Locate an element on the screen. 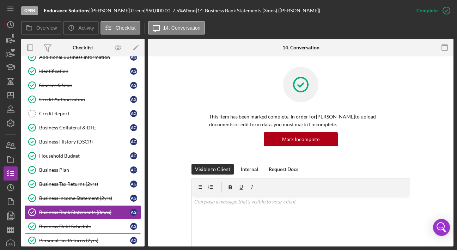 Image resolution: width=457 pixels, height=250 pixels. div: Open Intercom Messenger is located at coordinates (442, 228).